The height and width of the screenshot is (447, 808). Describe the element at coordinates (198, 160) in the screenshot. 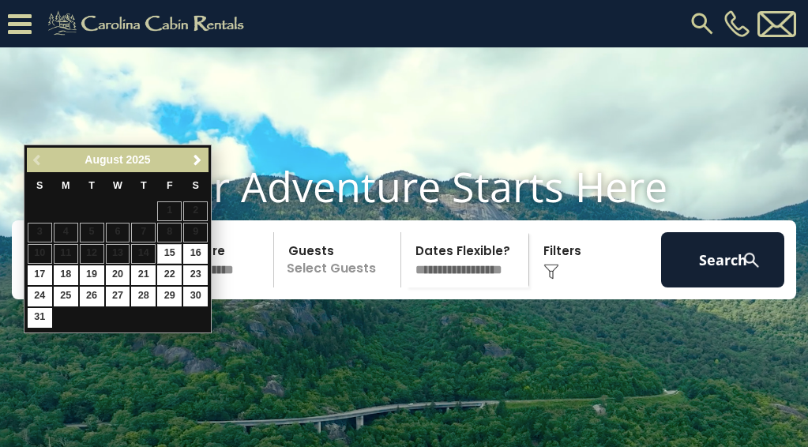

I see `span: Next` at that location.